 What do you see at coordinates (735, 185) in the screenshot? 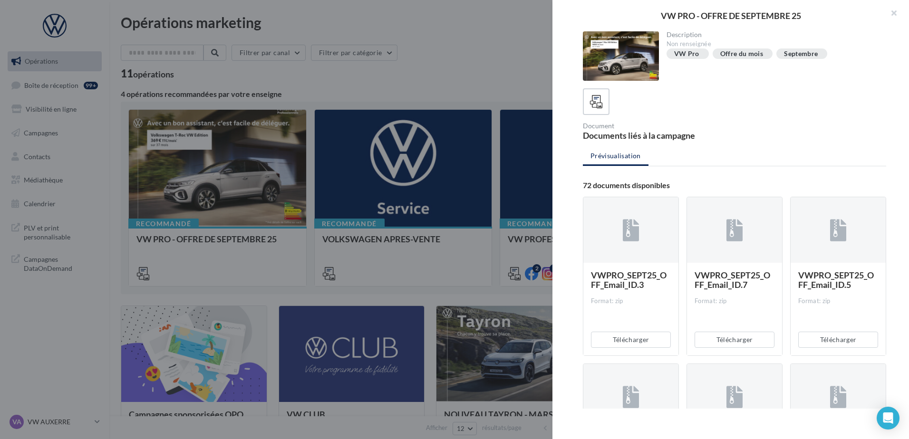
I see `div: 72 documents disponibles` at bounding box center [735, 185].